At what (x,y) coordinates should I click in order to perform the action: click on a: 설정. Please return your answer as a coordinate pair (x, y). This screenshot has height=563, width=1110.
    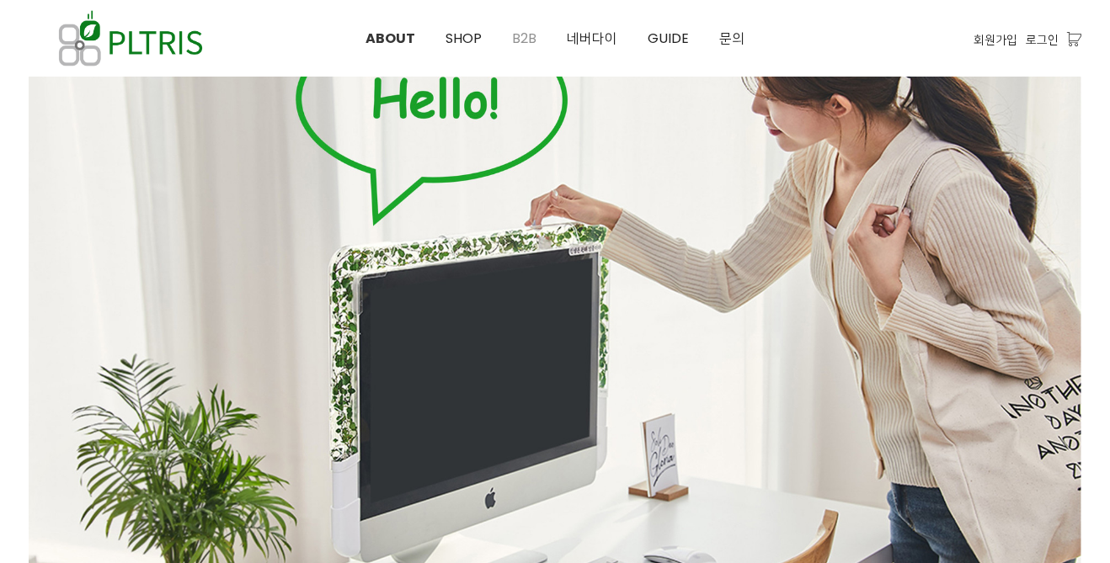
    Looking at the image, I should click on (270, 465).